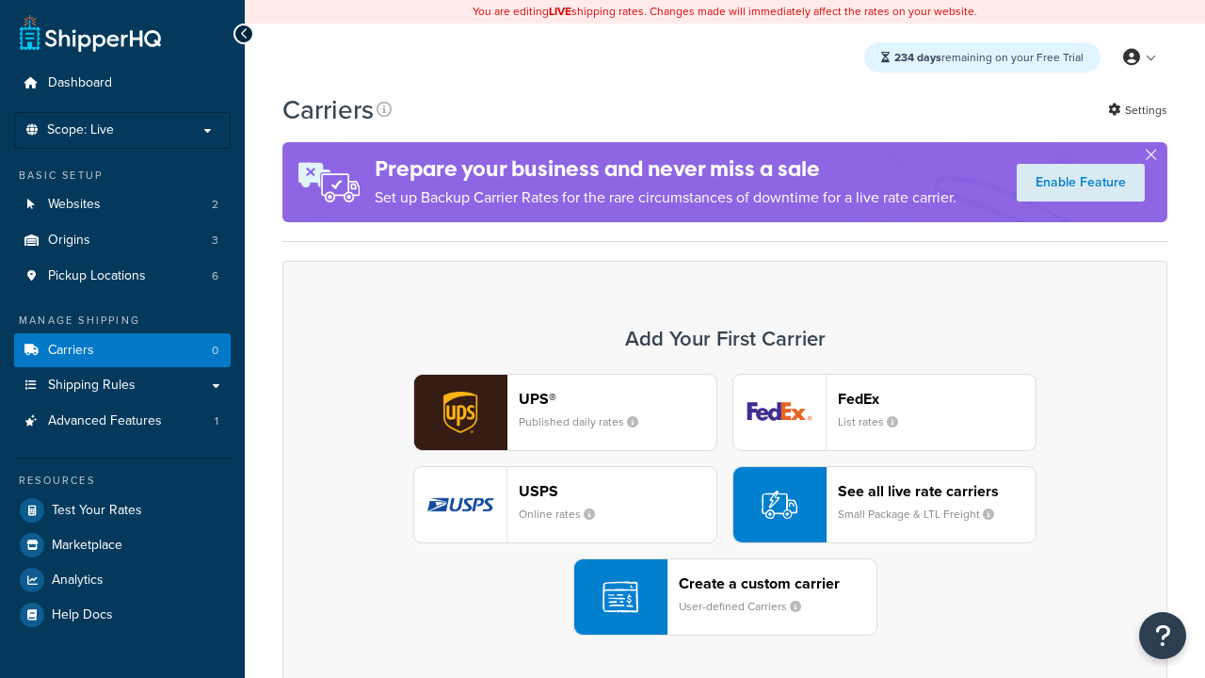 The image size is (1205, 678). What do you see at coordinates (565, 412) in the screenshot?
I see `button: ups logoUPS®Published daily rates` at bounding box center [565, 412].